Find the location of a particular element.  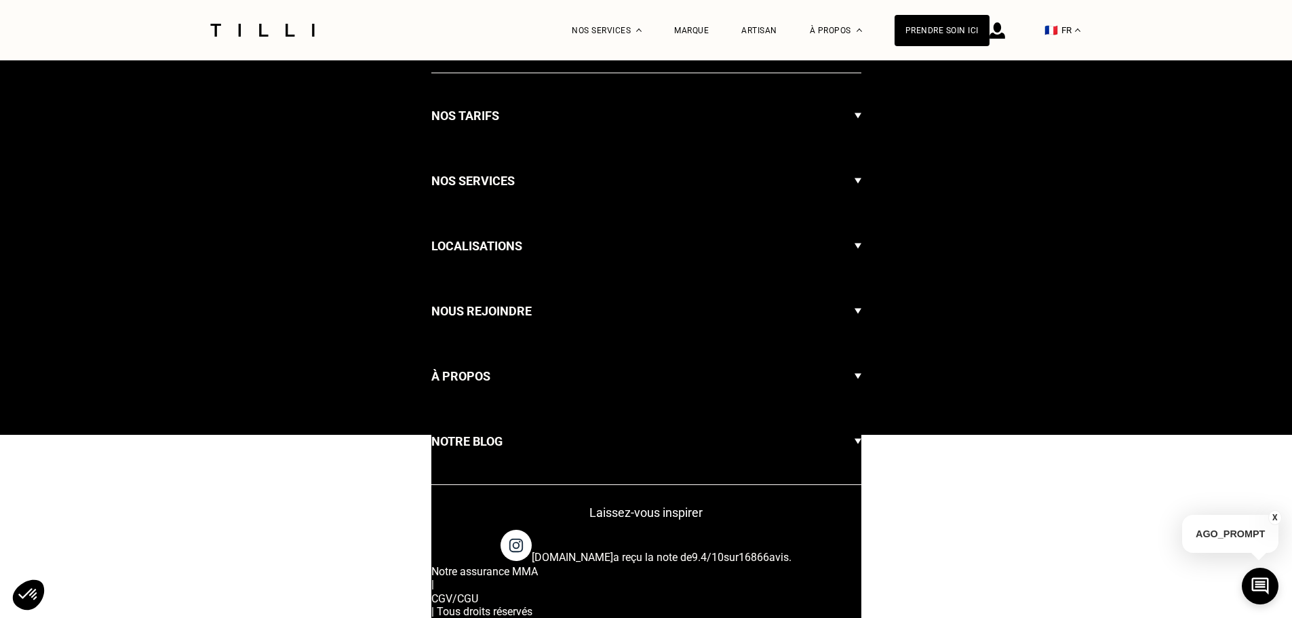

div: Marque is located at coordinates (691, 31).